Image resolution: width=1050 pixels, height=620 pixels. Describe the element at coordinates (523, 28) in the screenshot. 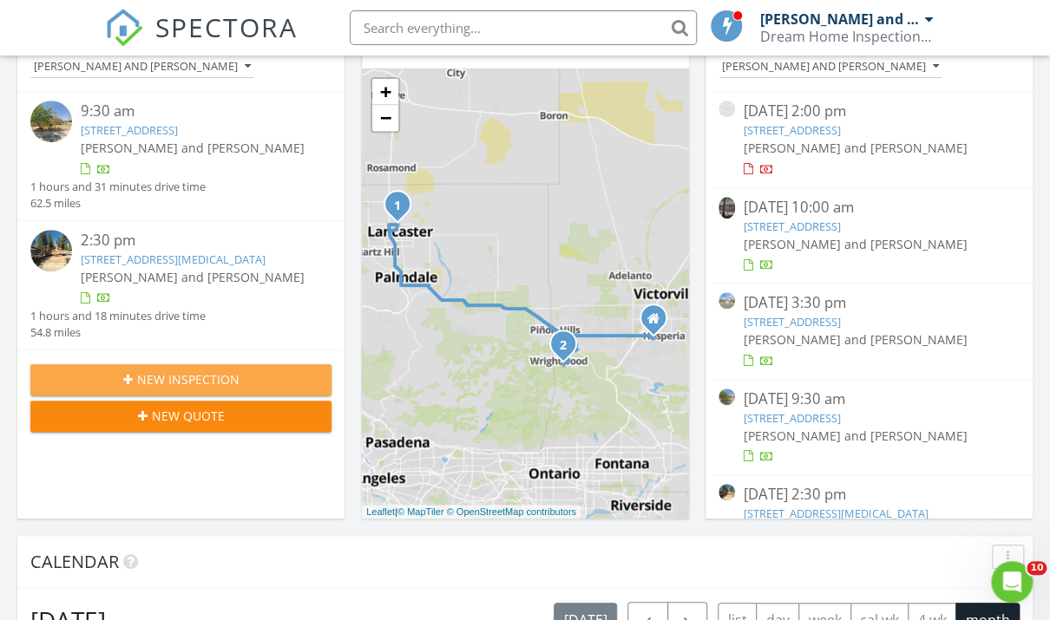

I see `input: Search everything...` at that location.